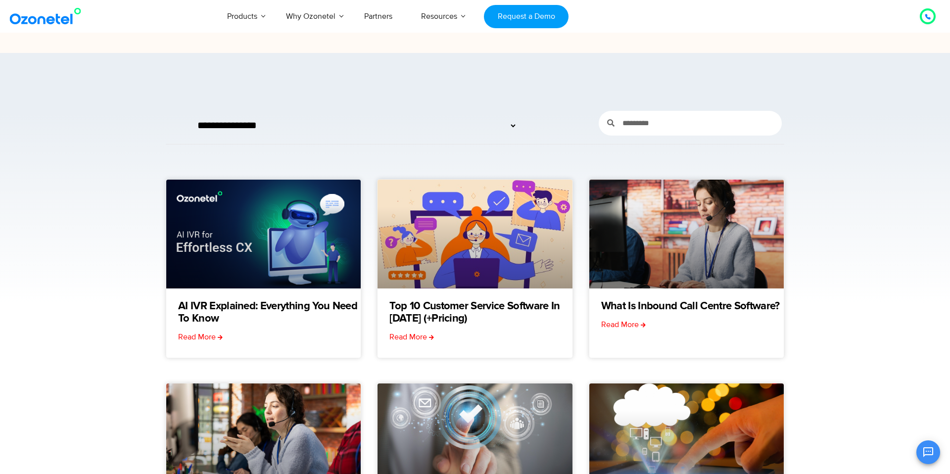  I want to click on a: Read more about What Is Inbound Call Centre Software?, so click(623, 325).